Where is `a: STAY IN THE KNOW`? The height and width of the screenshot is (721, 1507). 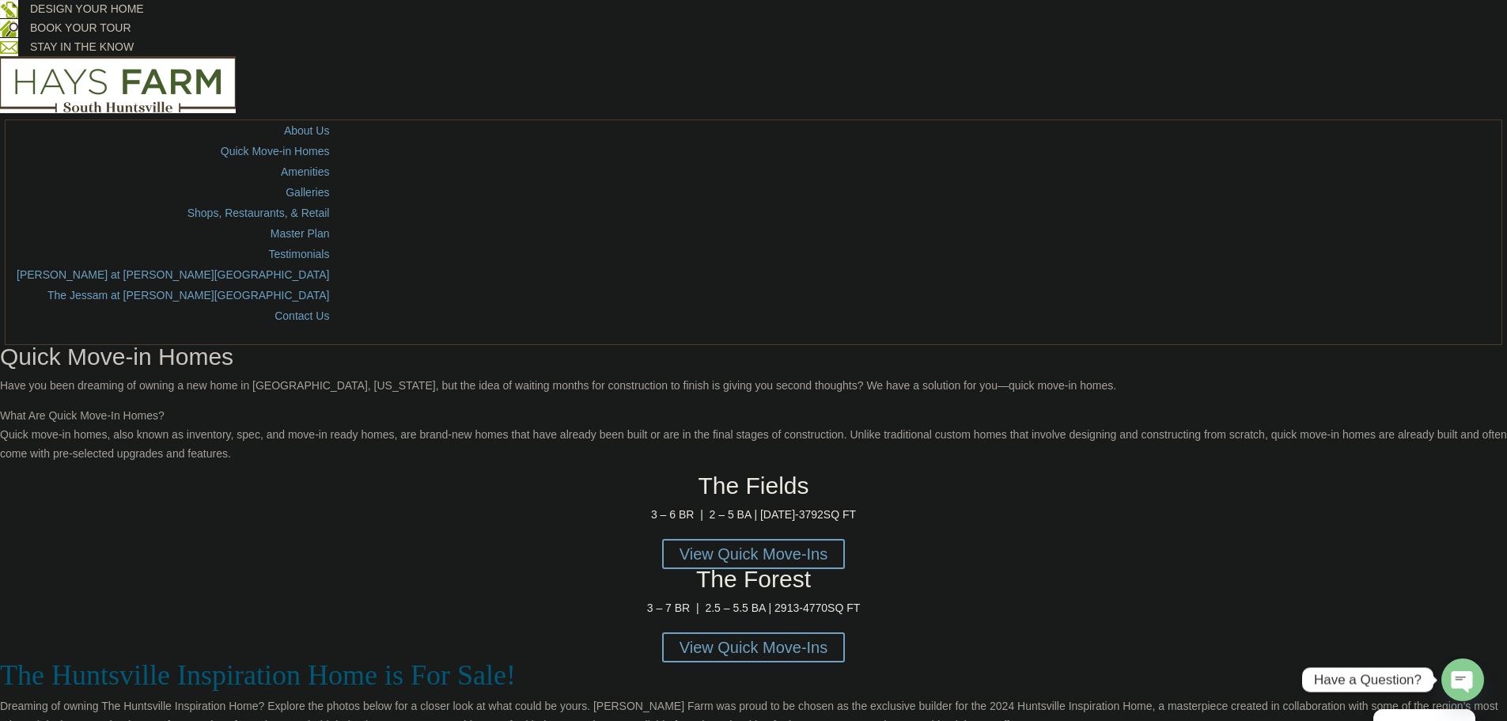 a: STAY IN THE KNOW is located at coordinates (82, 47).